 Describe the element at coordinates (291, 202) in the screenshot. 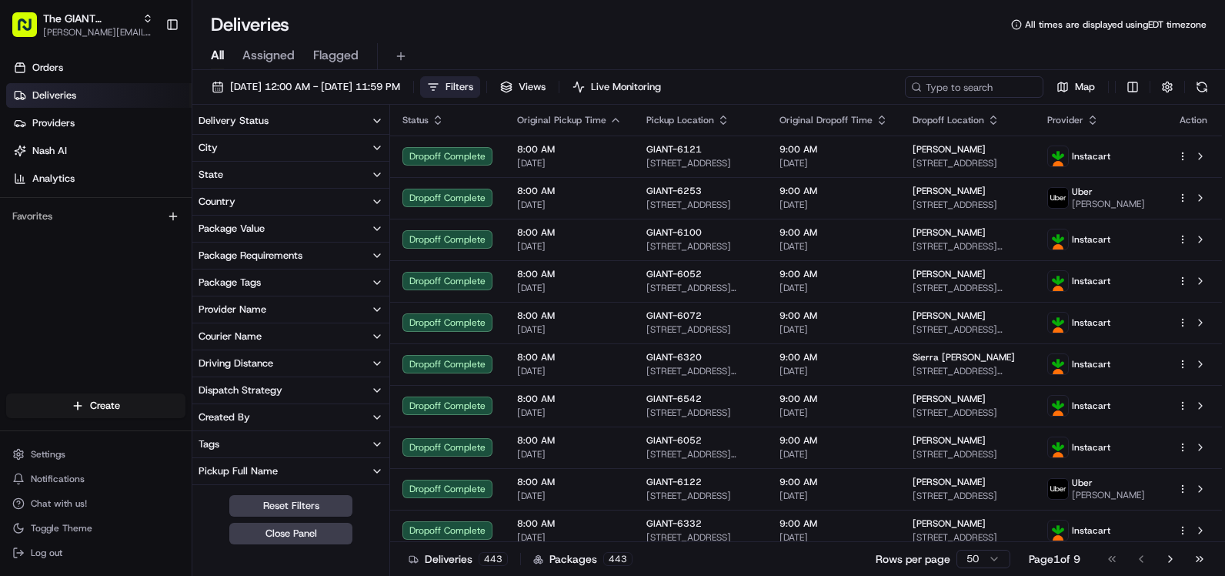

I see `button: Country` at that location.